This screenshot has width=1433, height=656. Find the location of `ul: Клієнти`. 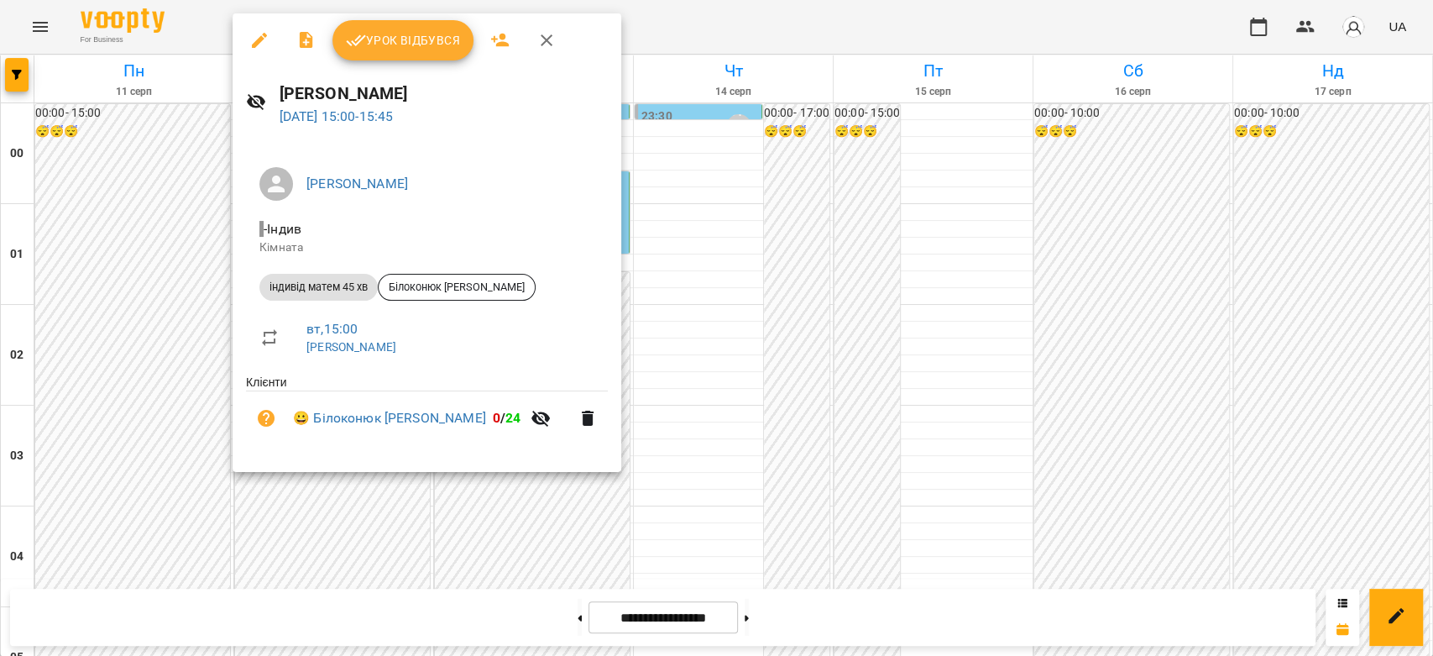

ul: Клієнти is located at coordinates (427, 412).